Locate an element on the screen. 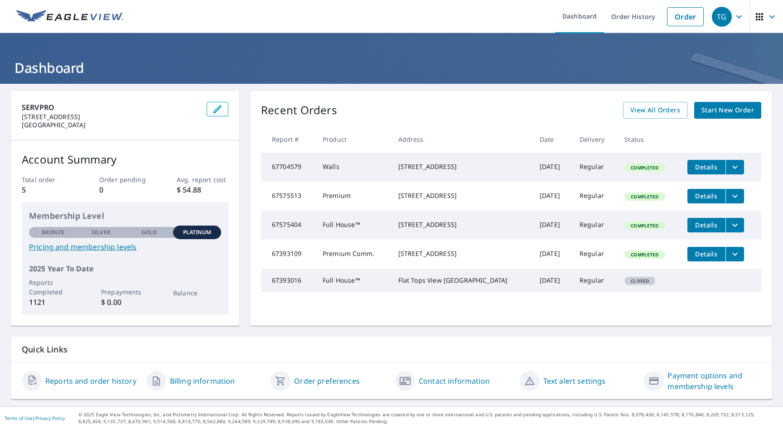 Image resolution: width=783 pixels, height=424 pixels. a: Contact information is located at coordinates (454, 381).